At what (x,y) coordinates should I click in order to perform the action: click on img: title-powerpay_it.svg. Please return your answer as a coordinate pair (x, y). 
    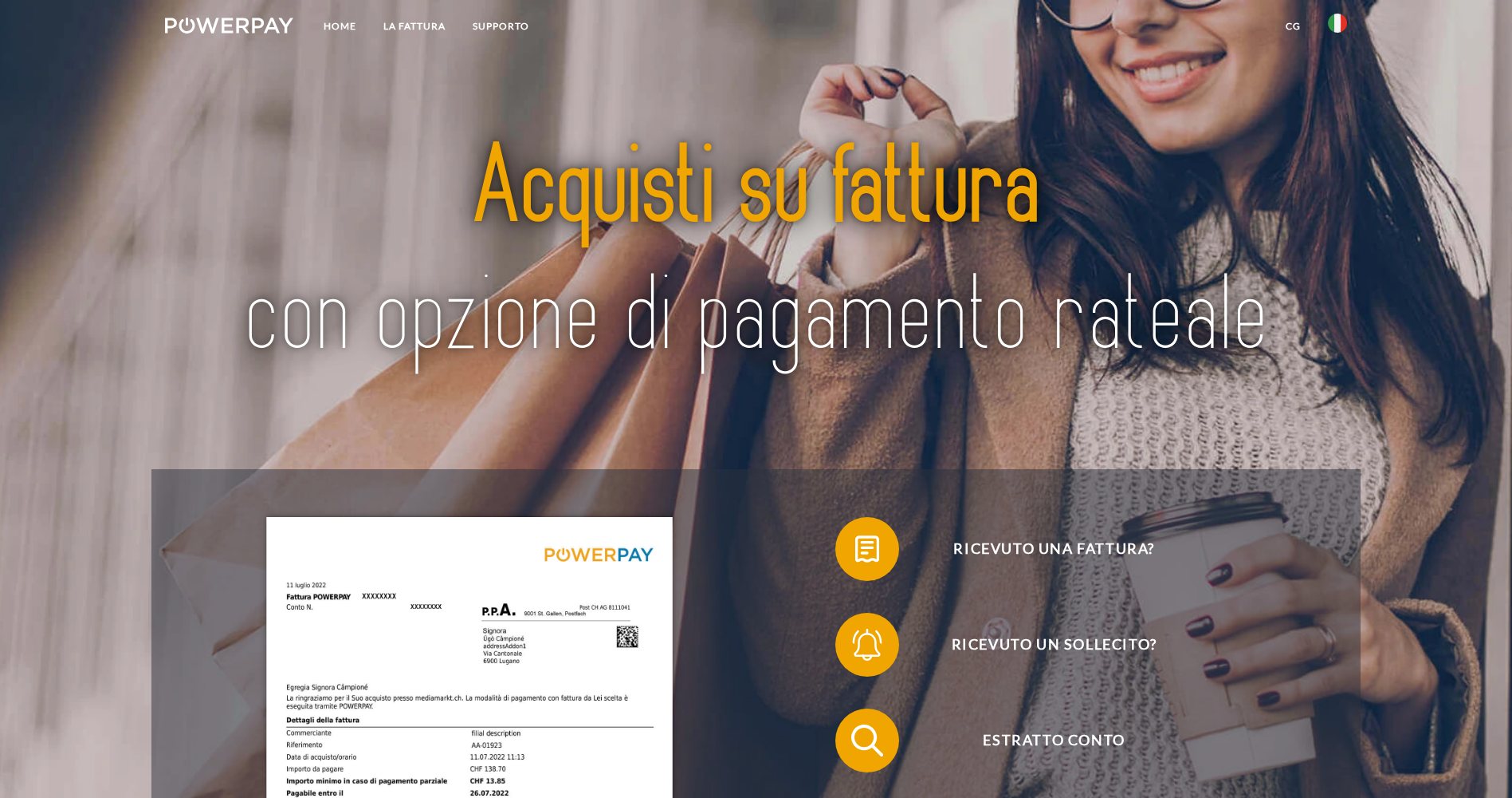
    Looking at the image, I should click on (756, 254).